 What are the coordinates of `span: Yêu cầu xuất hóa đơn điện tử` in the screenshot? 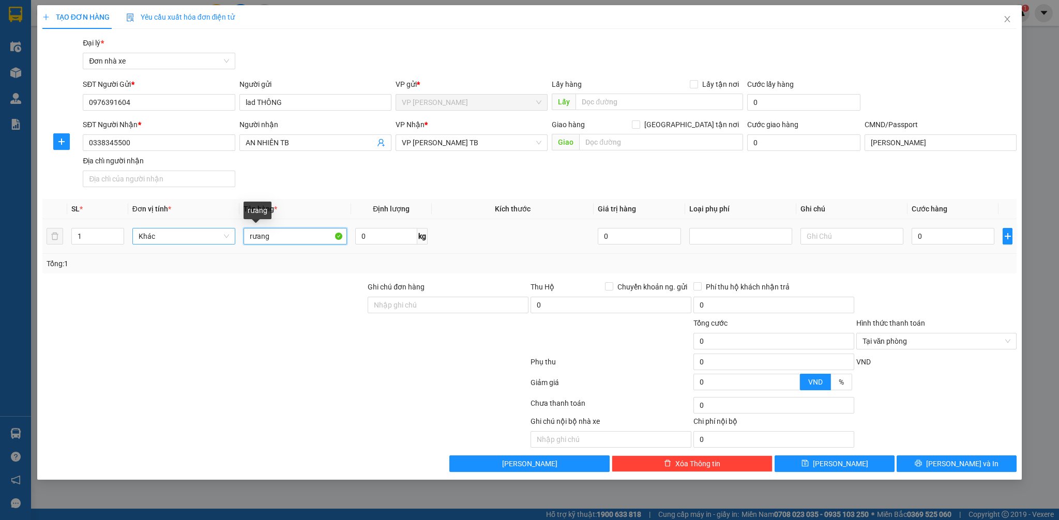 It's located at (180, 17).